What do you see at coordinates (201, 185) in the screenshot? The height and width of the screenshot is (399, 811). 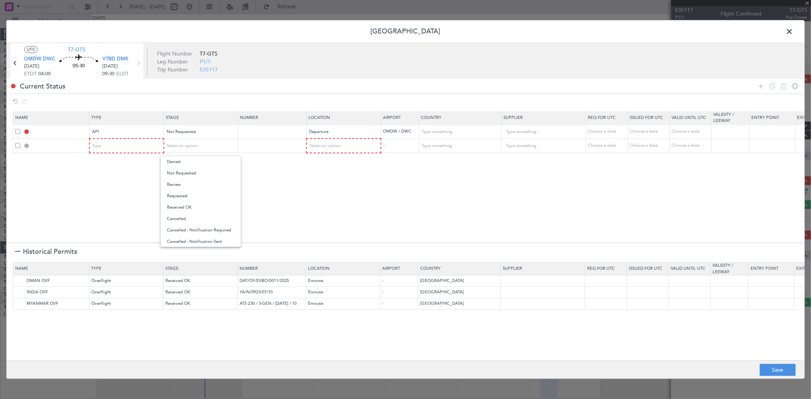 I see `span: Review` at bounding box center [201, 185].